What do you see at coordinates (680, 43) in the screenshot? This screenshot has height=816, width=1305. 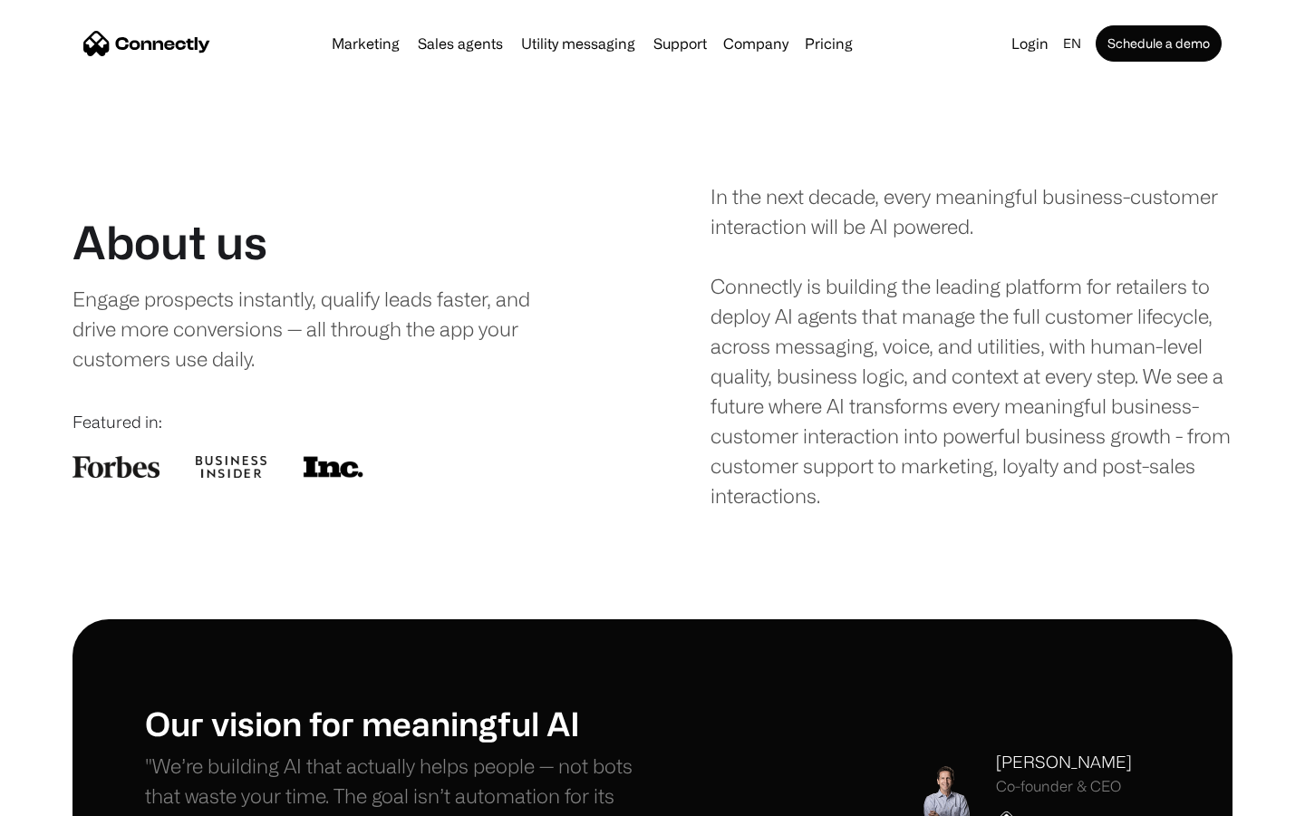 I see `a: Support` at bounding box center [680, 43].